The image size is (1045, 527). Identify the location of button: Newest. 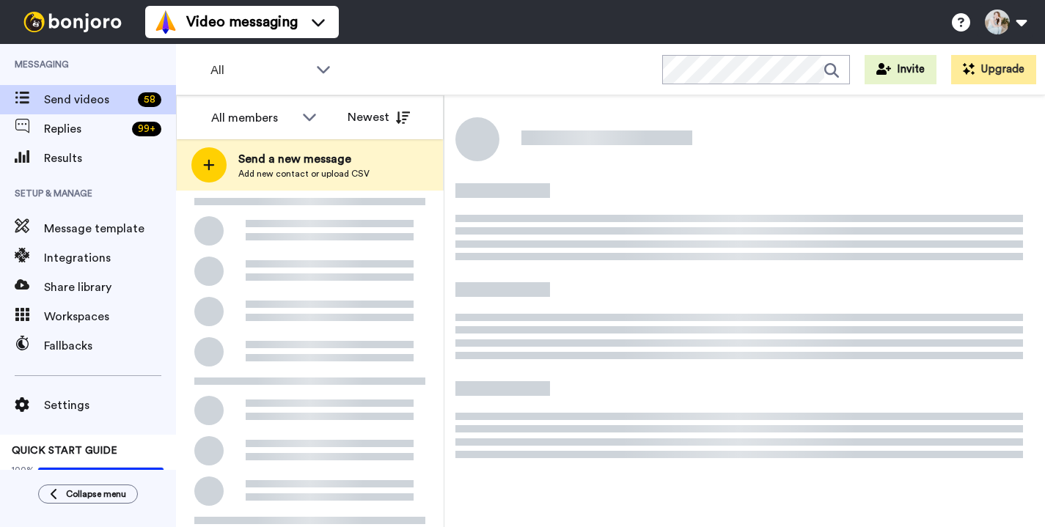
(378, 117).